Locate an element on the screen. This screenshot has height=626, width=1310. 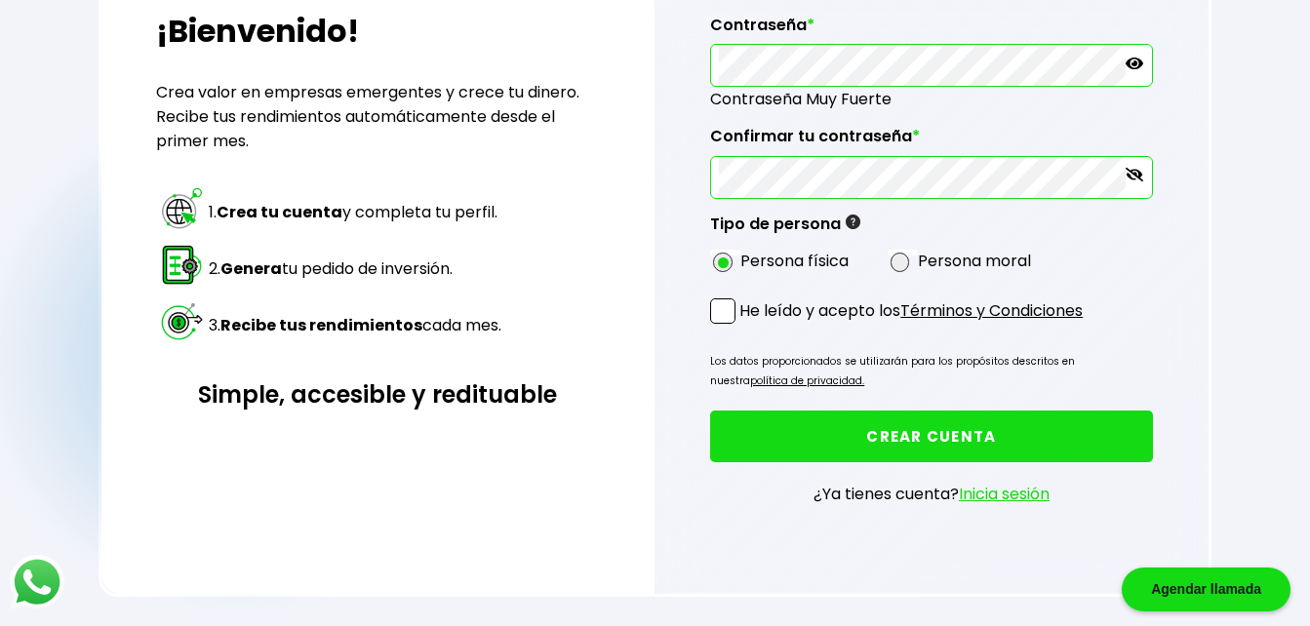
button: CREAR CUENTA is located at coordinates (930, 436).